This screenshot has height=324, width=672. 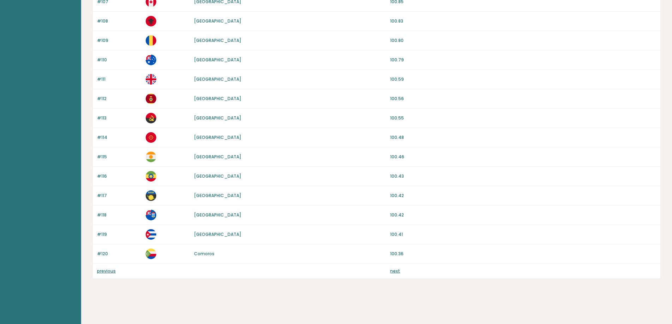 What do you see at coordinates (151, 215) in the screenshot?
I see `img: ky.svg` at bounding box center [151, 215].